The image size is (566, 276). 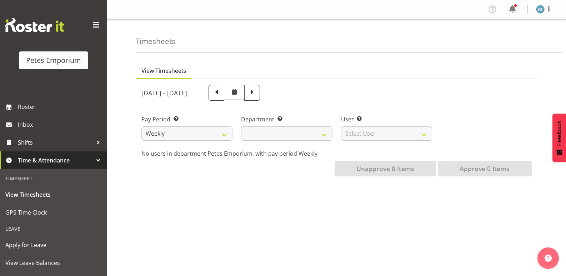 I want to click on div: Leave, so click(x=54, y=228).